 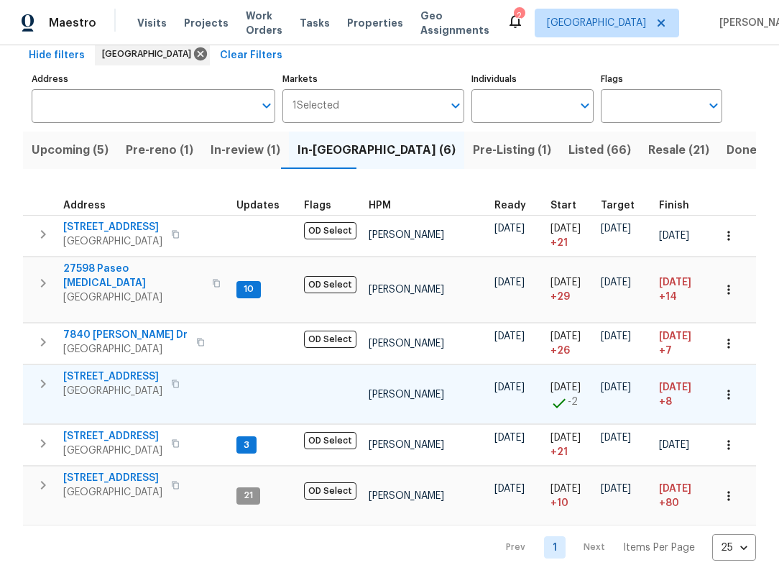 I want to click on label: Individuals, so click(x=532, y=79).